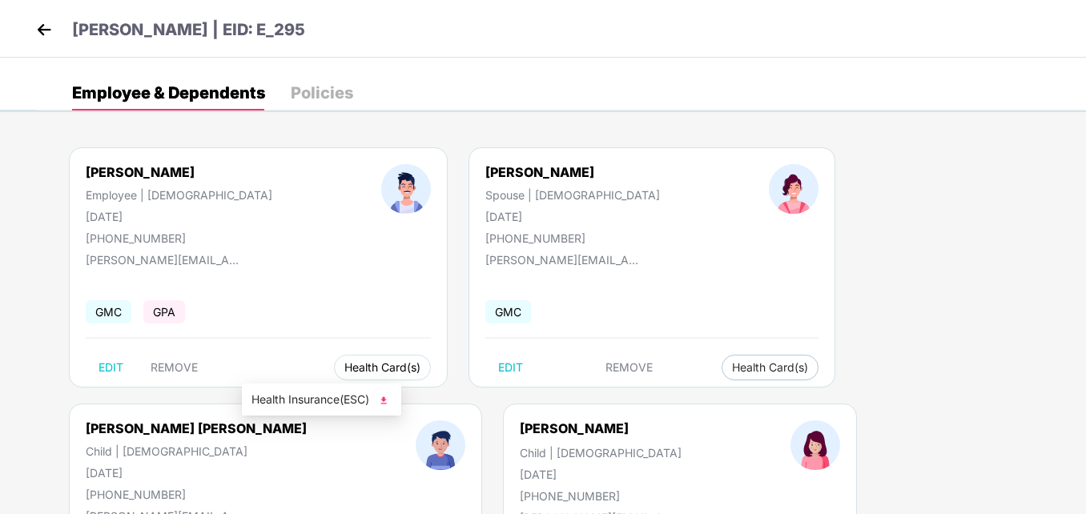  What do you see at coordinates (44, 30) in the screenshot?
I see `img: back` at bounding box center [44, 30].